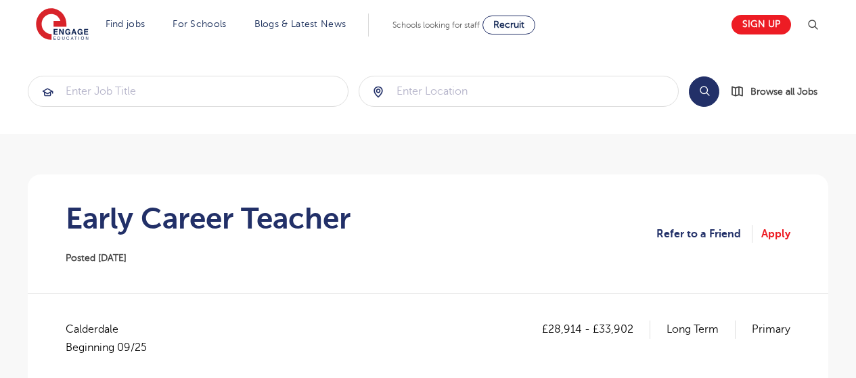 The image size is (856, 378). I want to click on a: Browse all Jobs, so click(779, 91).